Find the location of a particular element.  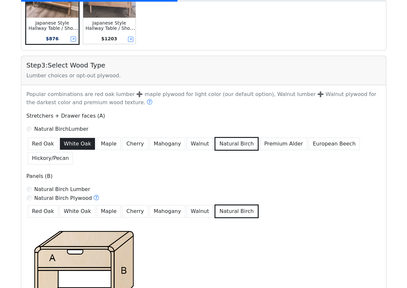

small: Japanese Style Hallway Table / Shoe Cabinet is located at coordinates (53, 28).